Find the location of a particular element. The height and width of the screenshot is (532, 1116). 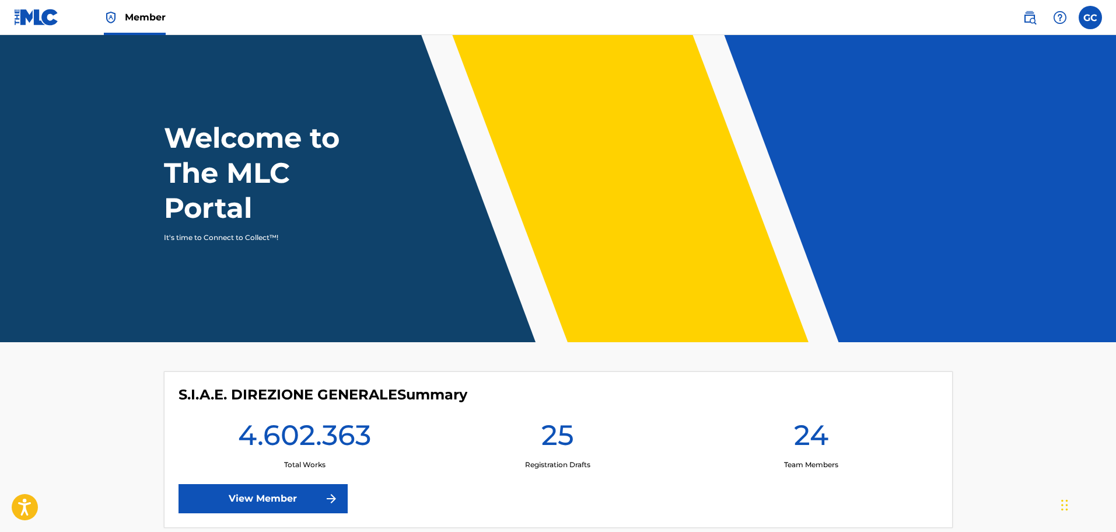

h1: 25 is located at coordinates (558, 438).